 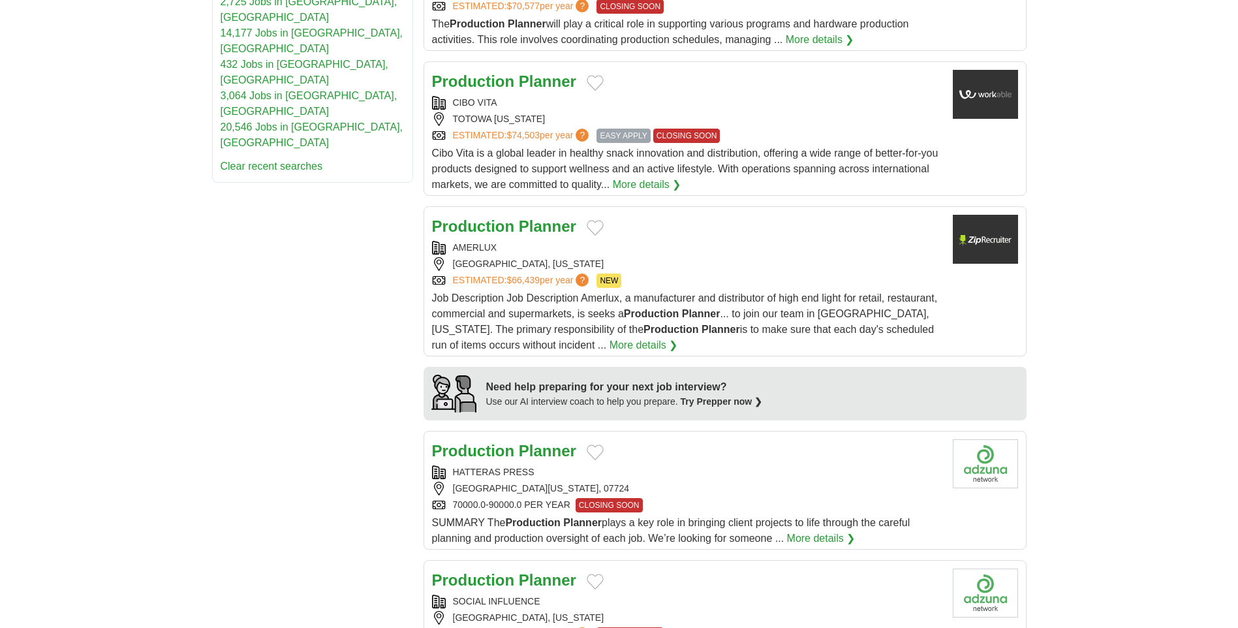 What do you see at coordinates (671, 530) in the screenshot?
I see `span: SUMMARY The plays a key role in bringing client projects to life through the careful planning and...` at bounding box center [671, 530].